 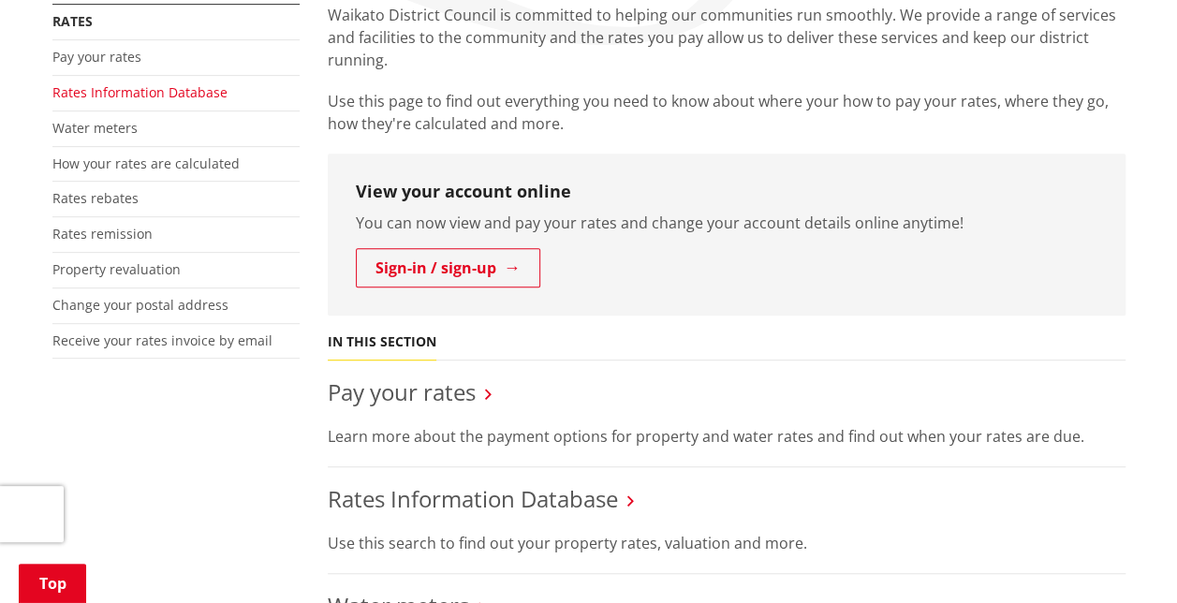 What do you see at coordinates (448, 268) in the screenshot?
I see `a: Sign-in / sign-up` at bounding box center [448, 268].